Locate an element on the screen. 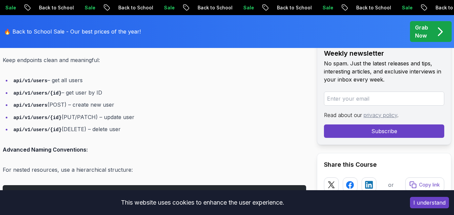 Image resolution: width=454 pixels, height=215 pixels. p: Copy link is located at coordinates (430, 185).